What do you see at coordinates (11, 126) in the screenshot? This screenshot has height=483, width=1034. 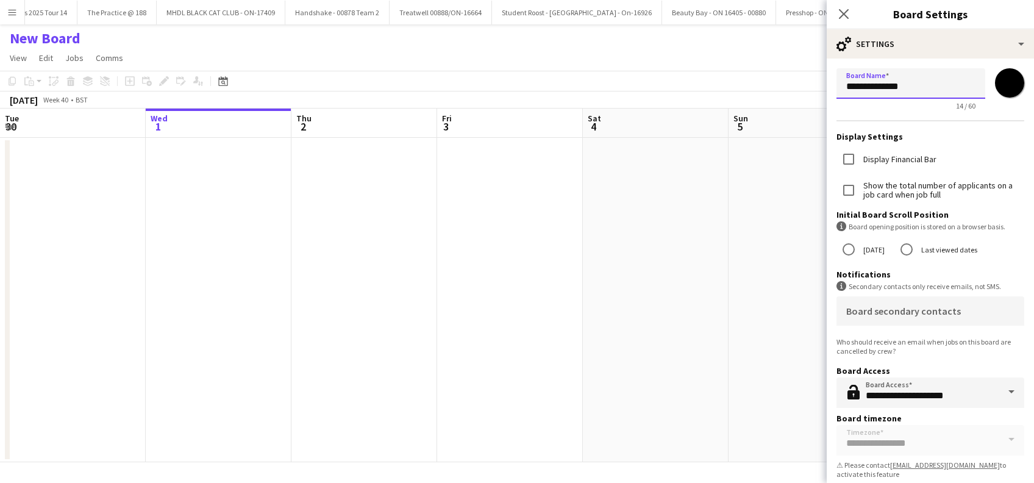 I see `span: 30` at bounding box center [11, 126].